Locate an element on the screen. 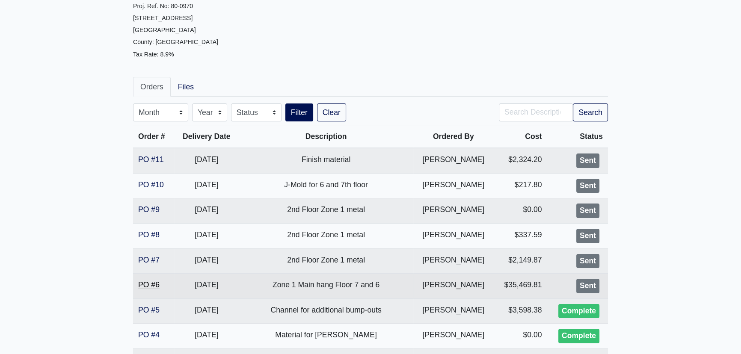 This screenshot has width=741, height=354. button: Filter is located at coordinates (299, 112).